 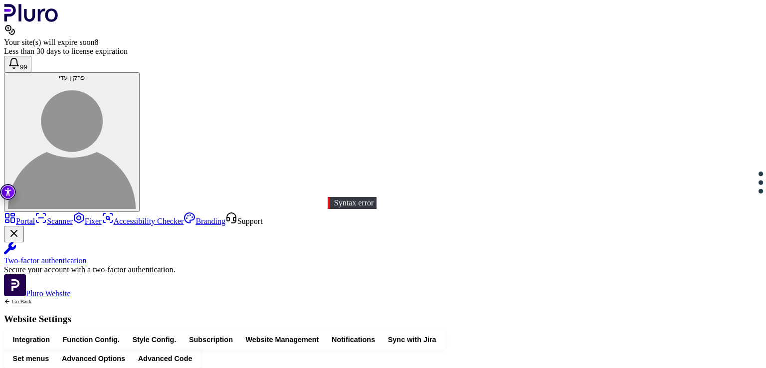 I want to click on button: Open notifications, you have 390 new notifications, so click(x=17, y=64).